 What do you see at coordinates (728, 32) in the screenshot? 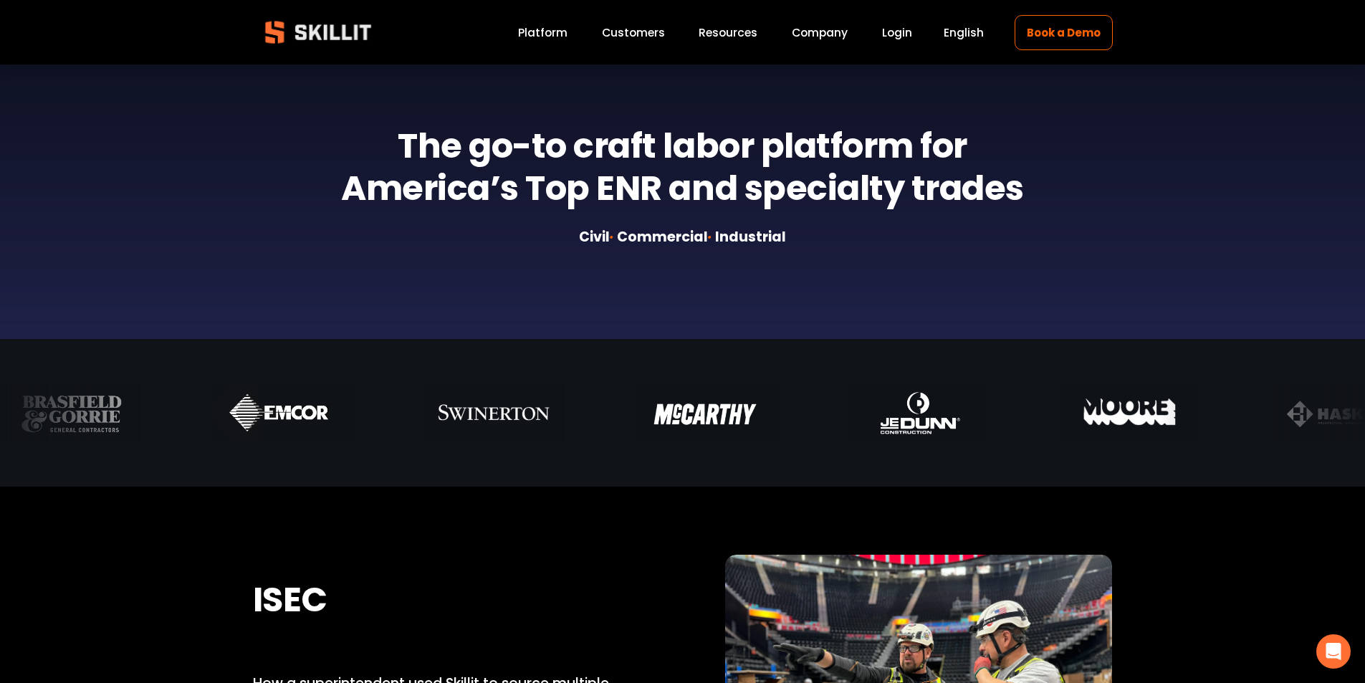
I see `span: Resources` at bounding box center [728, 32].